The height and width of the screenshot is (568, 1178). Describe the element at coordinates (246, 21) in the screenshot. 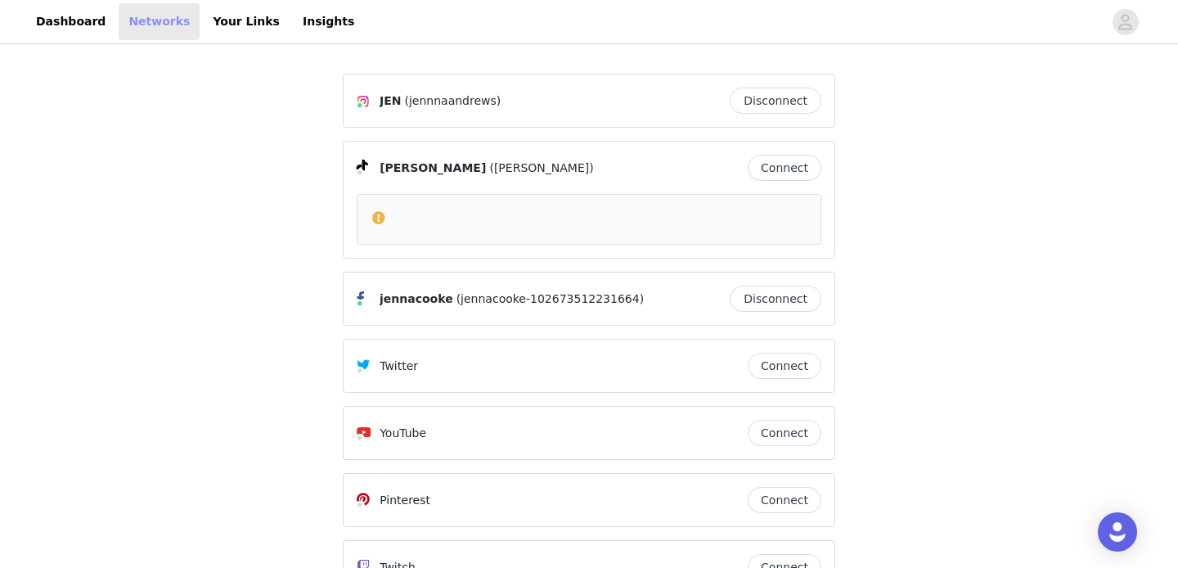

I see `a: Your Links` at that location.